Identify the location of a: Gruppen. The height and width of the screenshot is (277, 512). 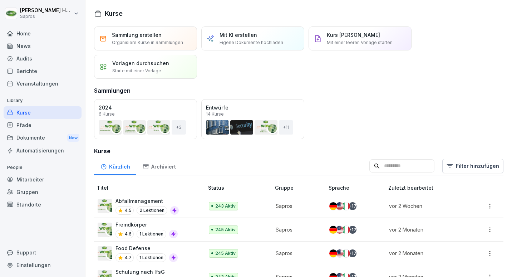
(43, 191).